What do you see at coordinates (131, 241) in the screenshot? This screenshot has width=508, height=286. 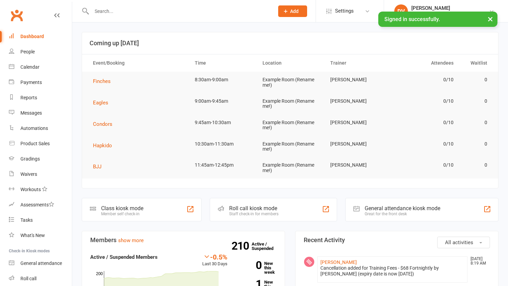 I see `a: show more` at bounding box center [131, 241].